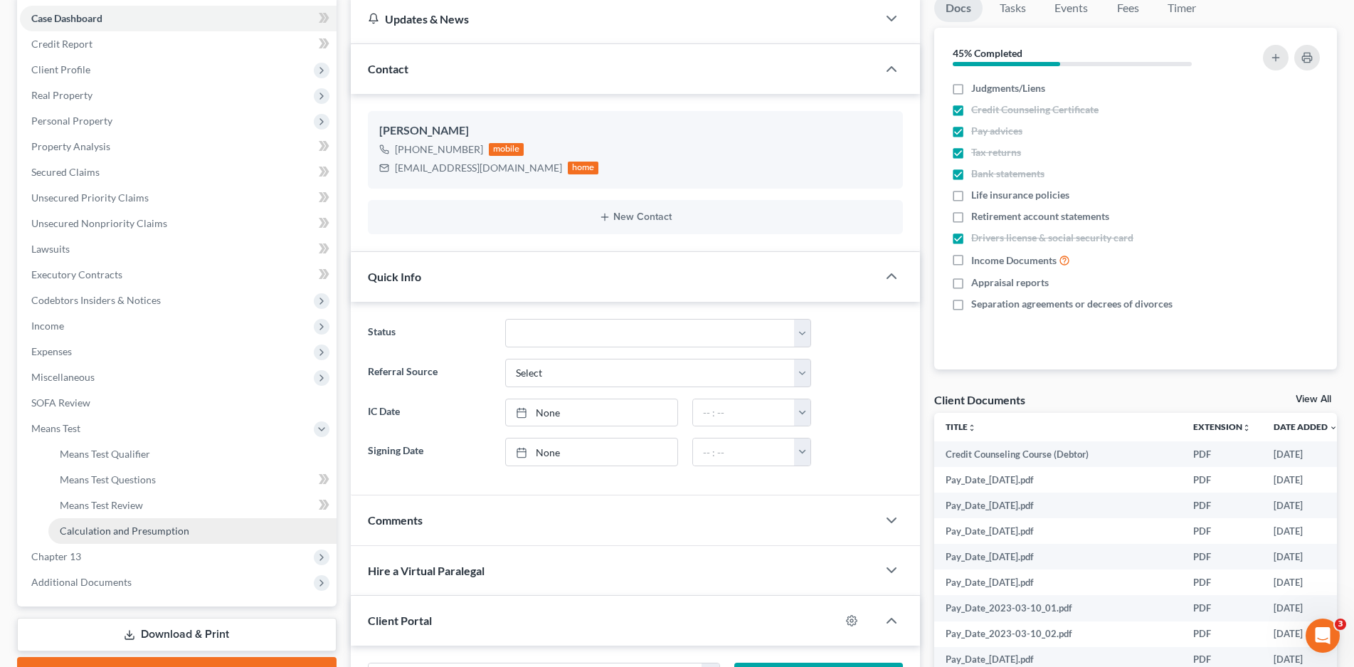  What do you see at coordinates (1008, 174) in the screenshot?
I see `span: Bank statements` at bounding box center [1008, 174].